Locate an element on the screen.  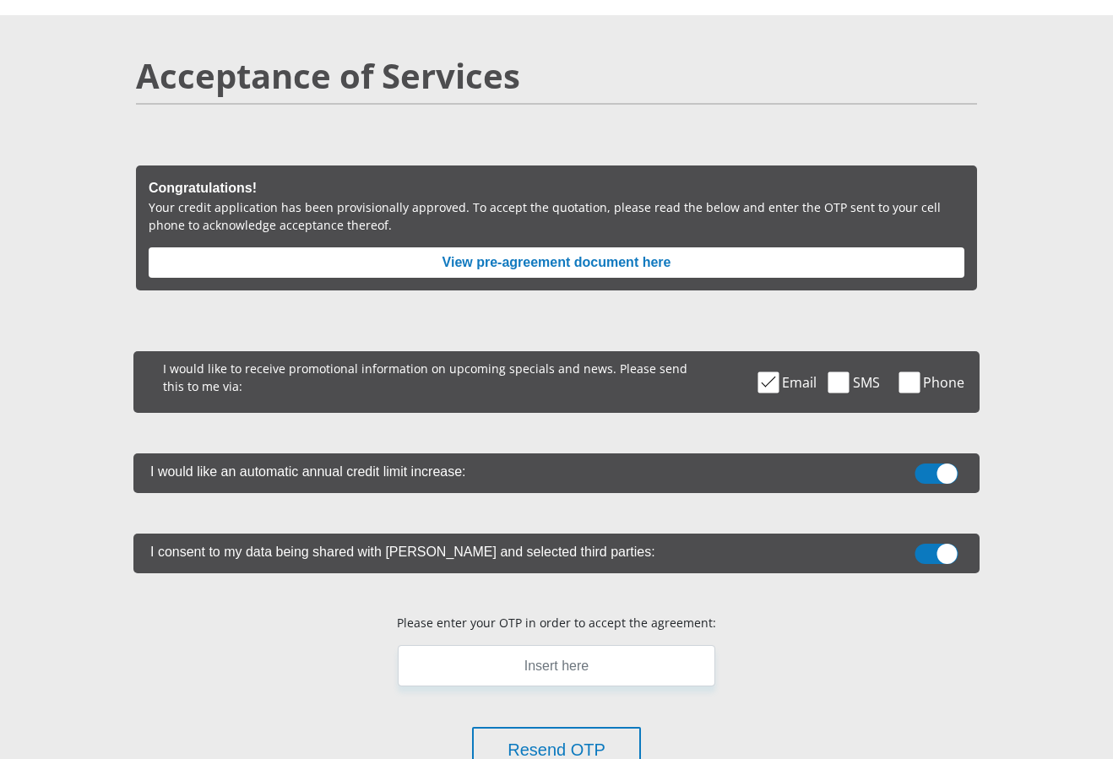
span: SMS is located at coordinates (867, 383).